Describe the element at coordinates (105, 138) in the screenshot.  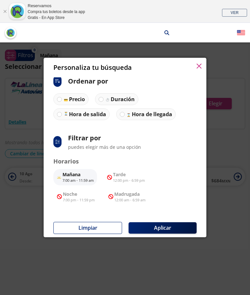
I see `p: Filtrar por` at that location.